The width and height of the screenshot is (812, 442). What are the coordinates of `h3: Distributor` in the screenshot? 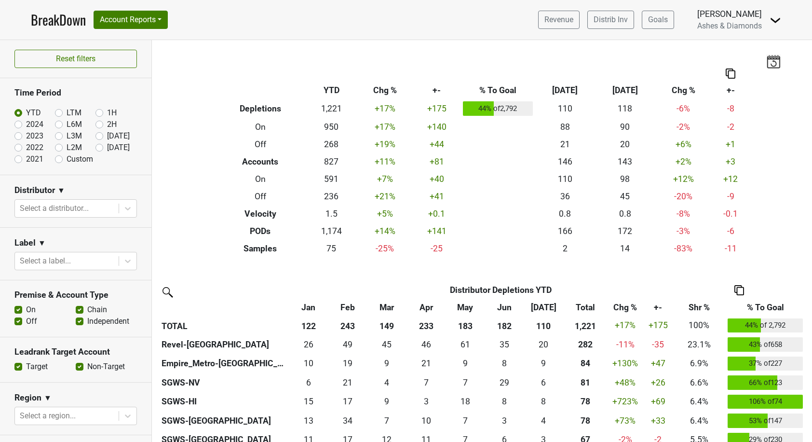 It's located at (35, 190).